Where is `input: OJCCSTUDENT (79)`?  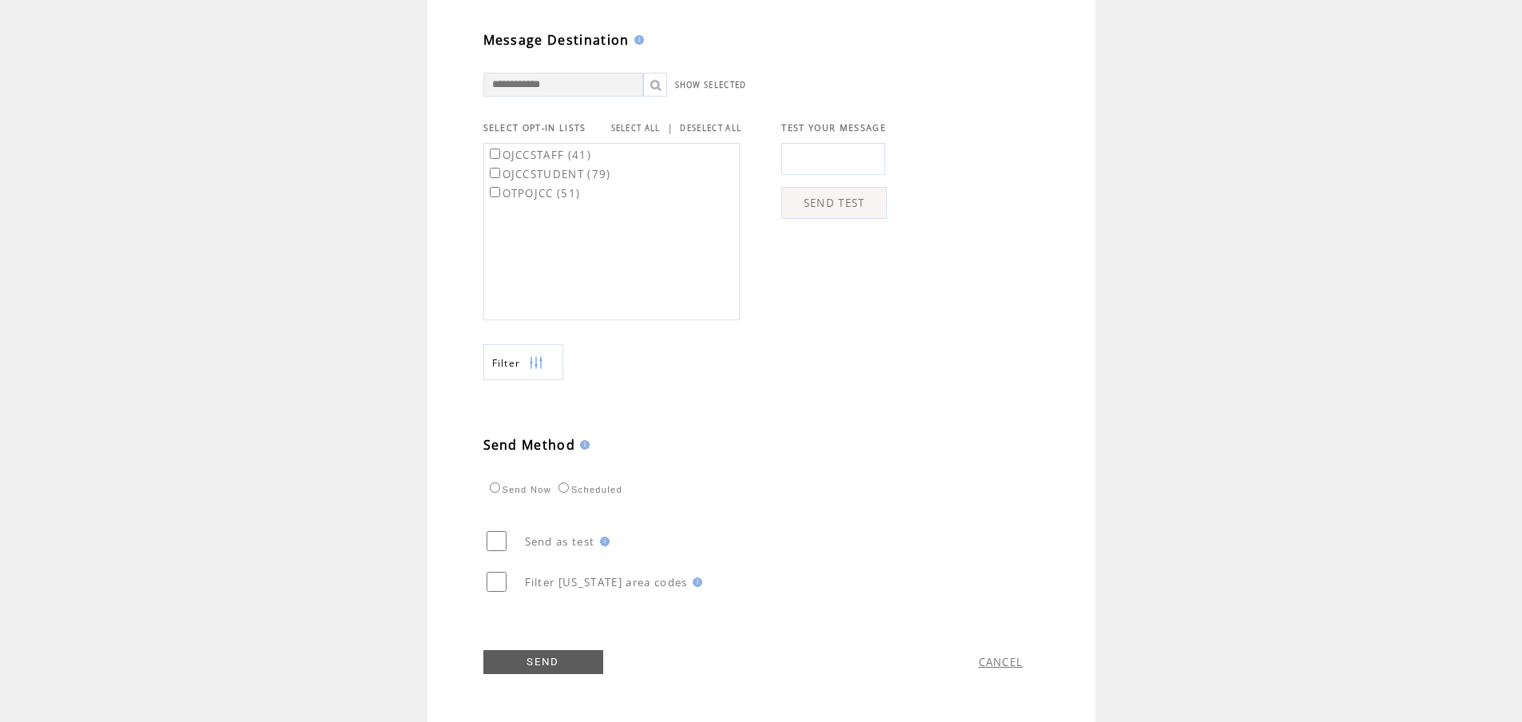 input: OJCCSTUDENT (79) is located at coordinates (495, 173).